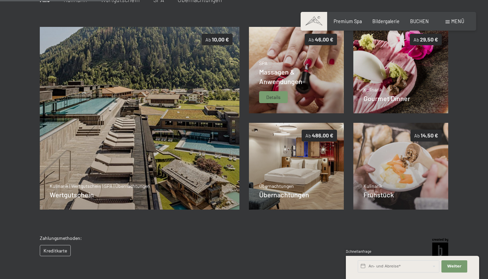  Describe the element at coordinates (419, 21) in the screenshot. I see `a: BUCHEN` at that location.